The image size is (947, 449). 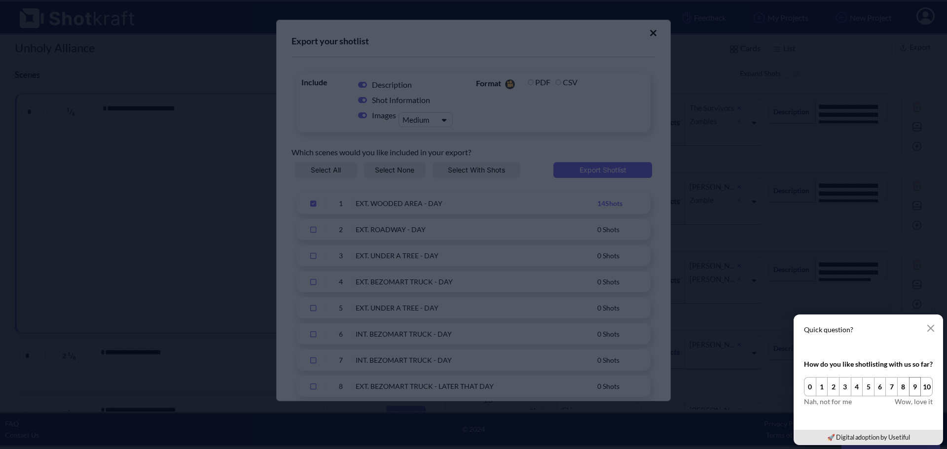 I want to click on div: How do you like shotlisting with us so far?, so click(x=868, y=364).